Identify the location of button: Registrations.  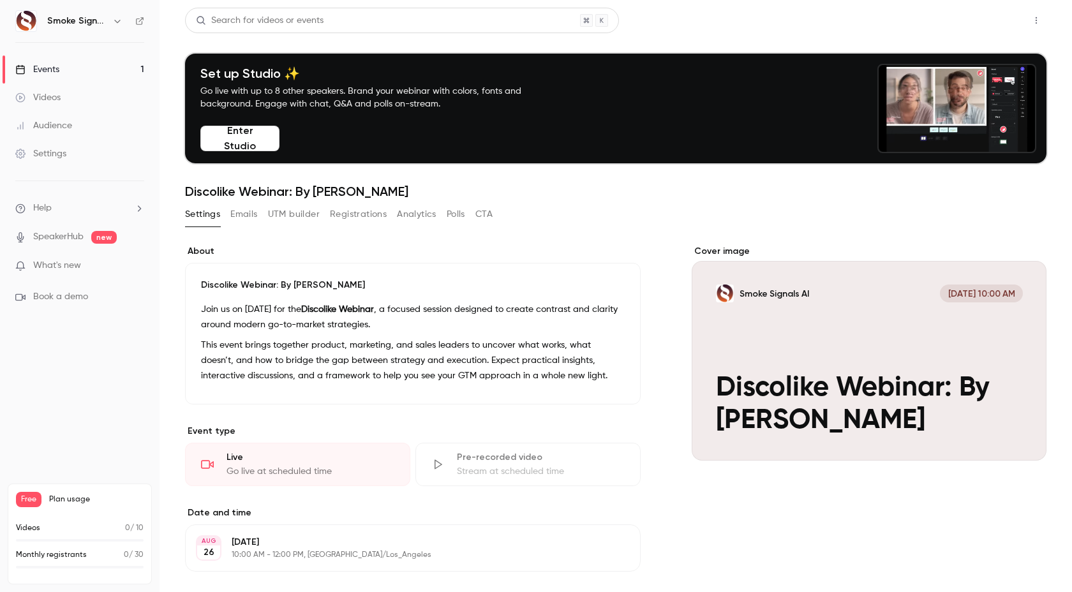
(358, 214).